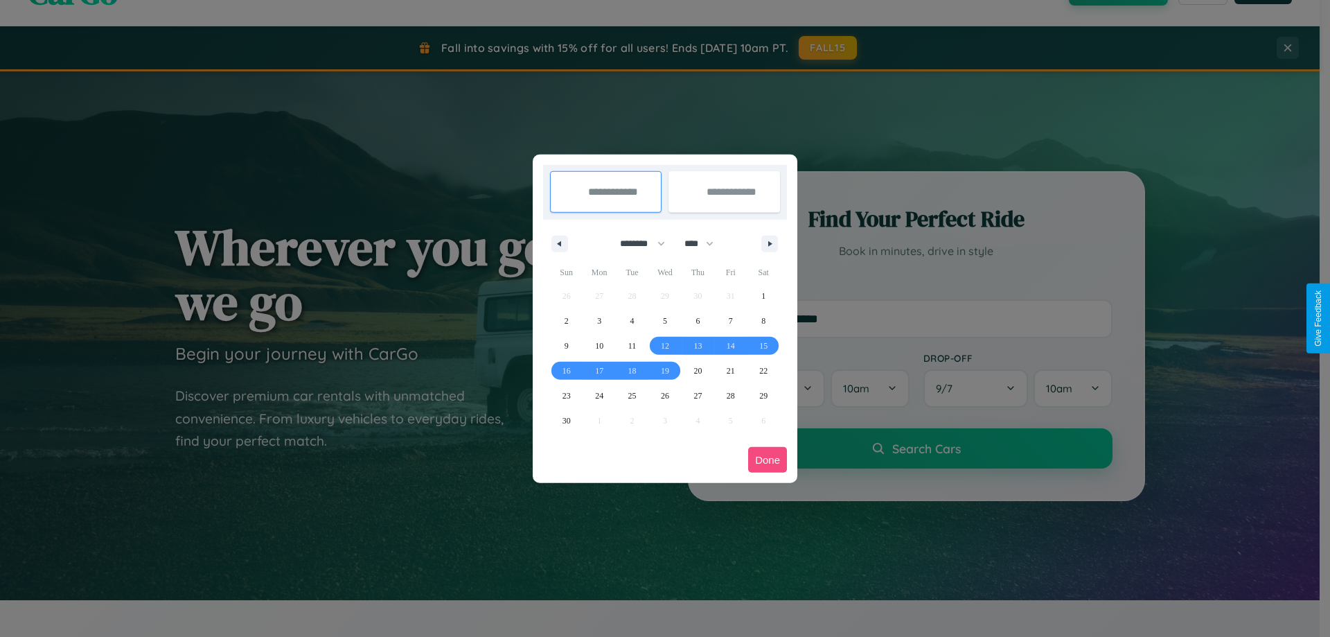 Image resolution: width=1330 pixels, height=637 pixels. What do you see at coordinates (633, 396) in the screenshot?
I see `span: 25` at bounding box center [633, 396].